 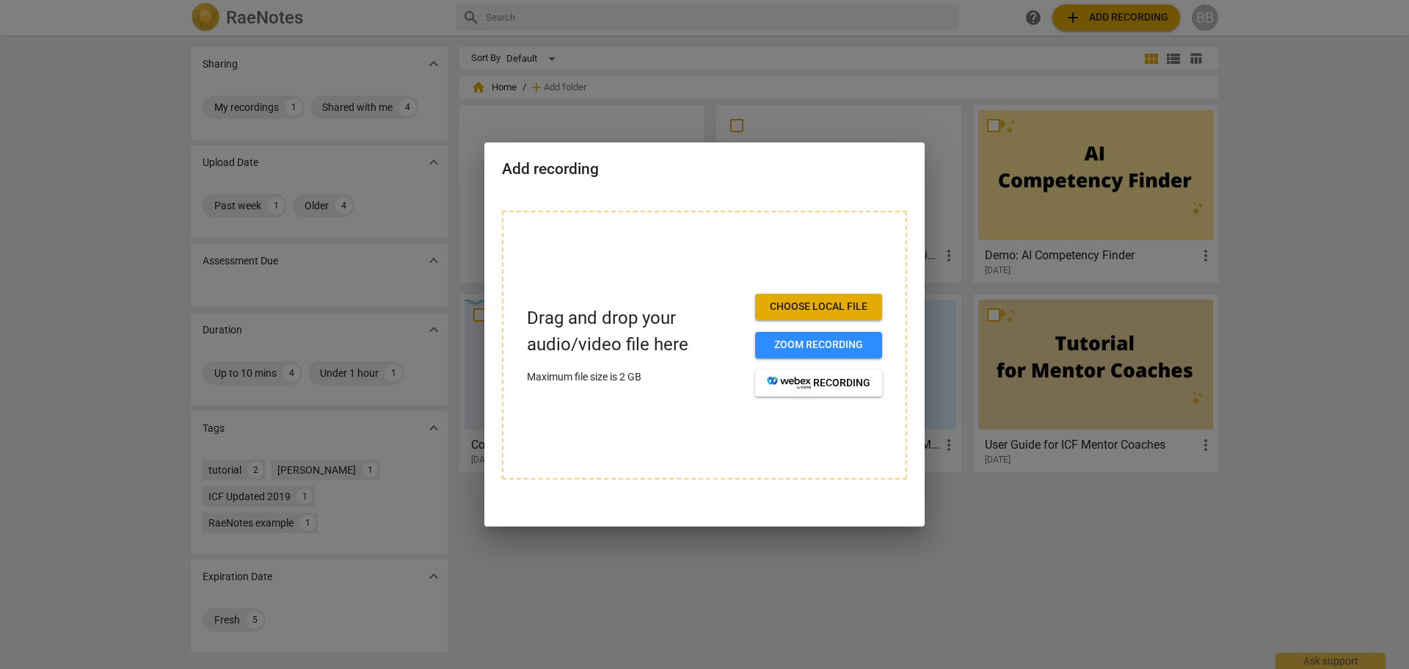 I want to click on h2: Add recording, so click(x=705, y=169).